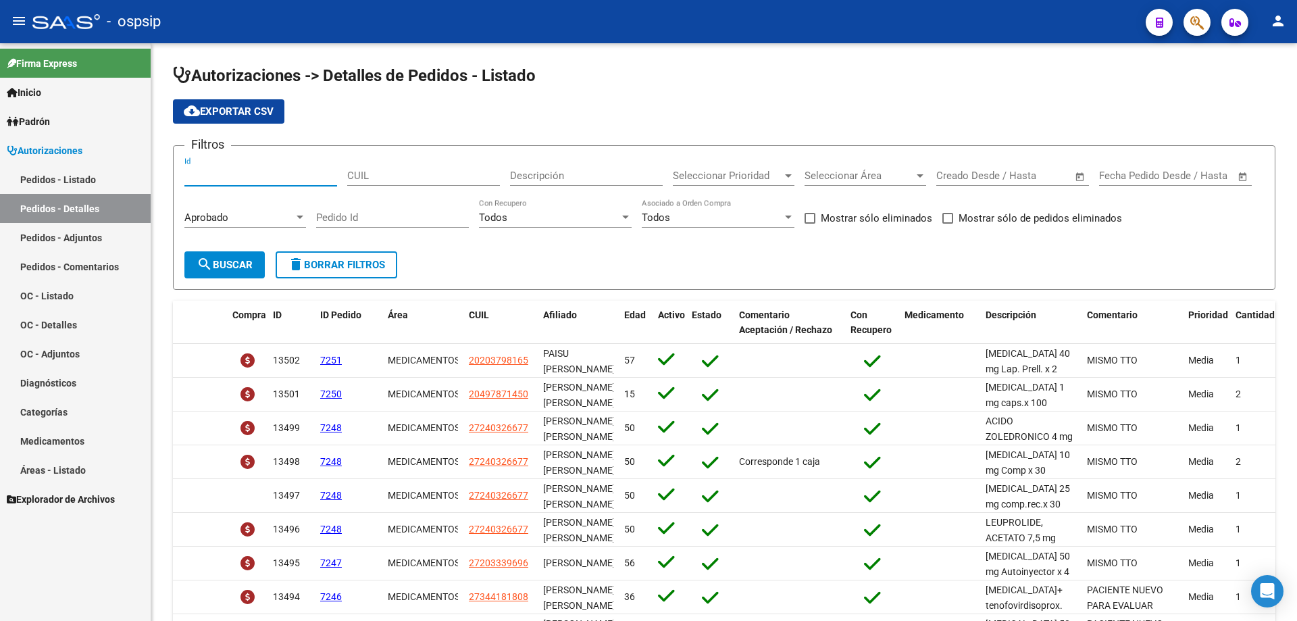  I want to click on span: ID, so click(277, 315).